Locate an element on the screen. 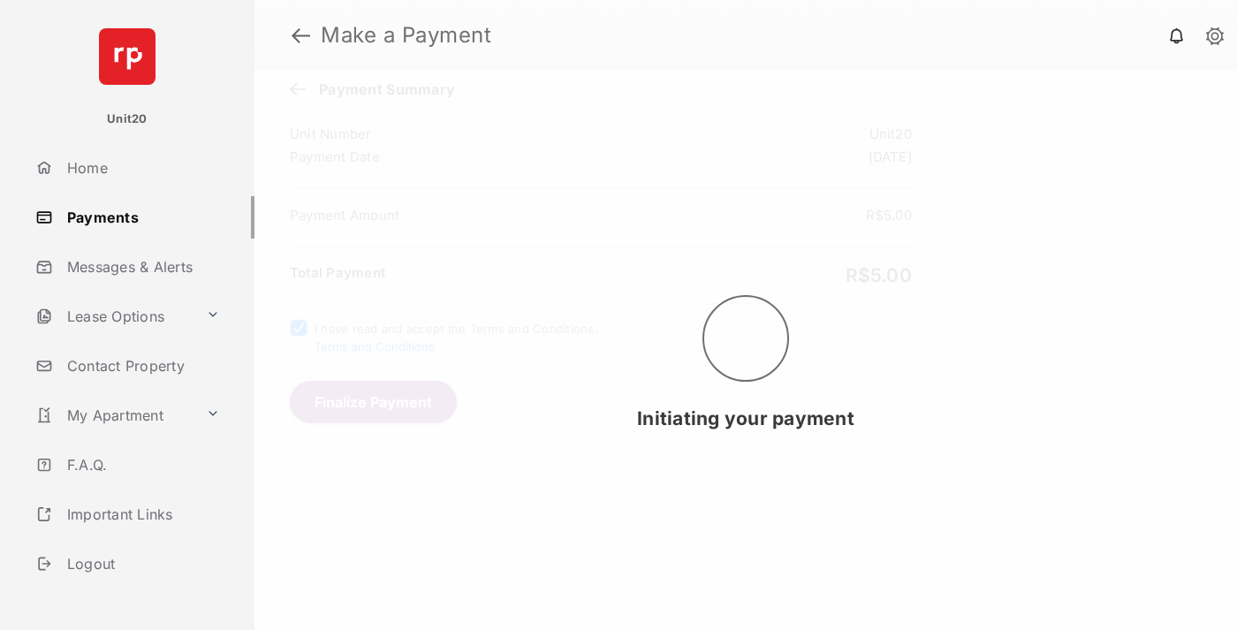 Image resolution: width=1237 pixels, height=630 pixels. a: Messages & Alerts is located at coordinates (141, 267).